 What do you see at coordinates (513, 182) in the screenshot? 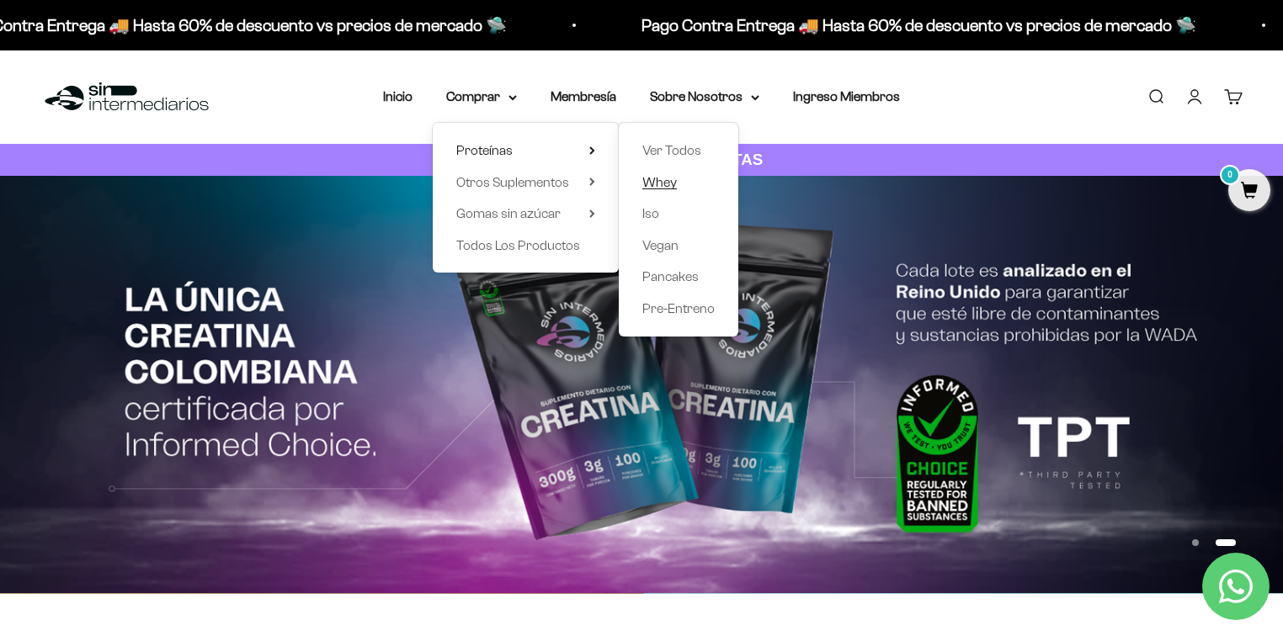
I see `span: Otros Suplementos` at bounding box center [513, 182].